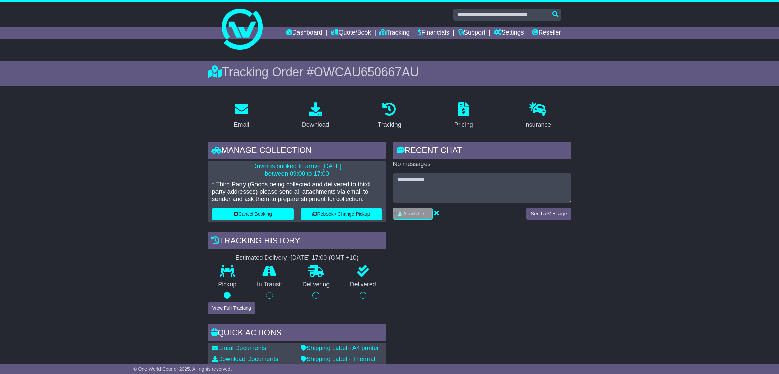 Image resolution: width=779 pixels, height=374 pixels. What do you see at coordinates (304, 33) in the screenshot?
I see `a: Dashboard` at bounding box center [304, 33].